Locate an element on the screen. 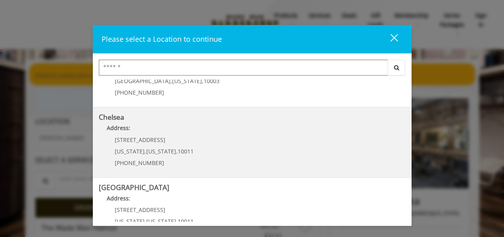 This screenshot has width=504, height=237. b: Chelsea is located at coordinates (112, 117).